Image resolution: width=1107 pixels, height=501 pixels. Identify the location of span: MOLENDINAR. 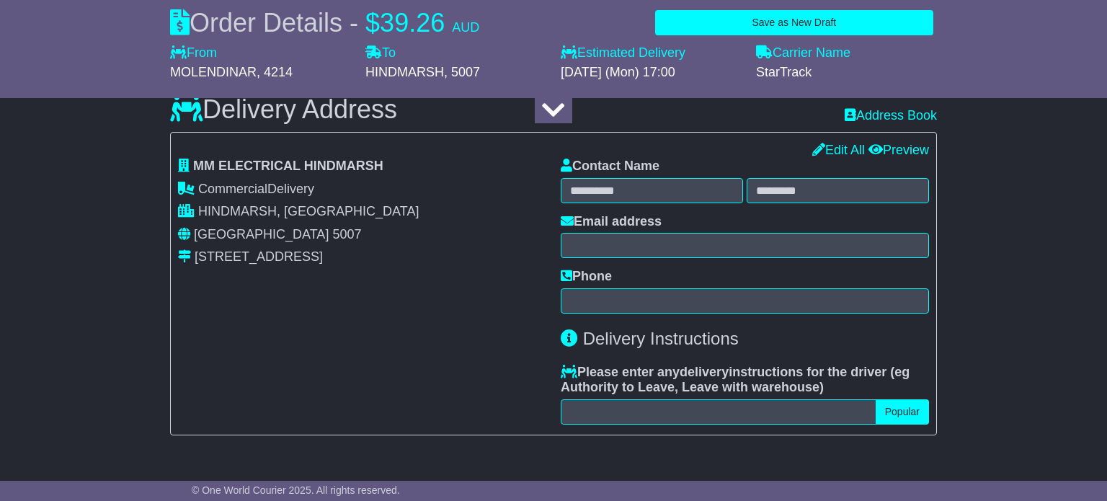
(213, 72).